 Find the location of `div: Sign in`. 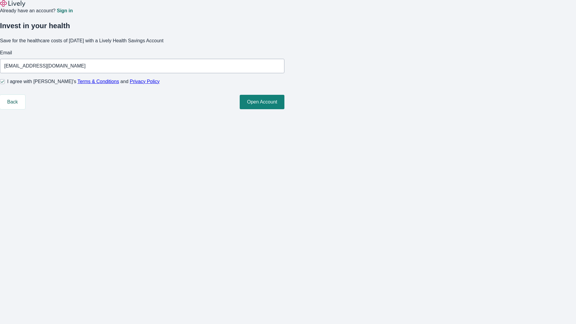

div: Sign in is located at coordinates (65, 11).